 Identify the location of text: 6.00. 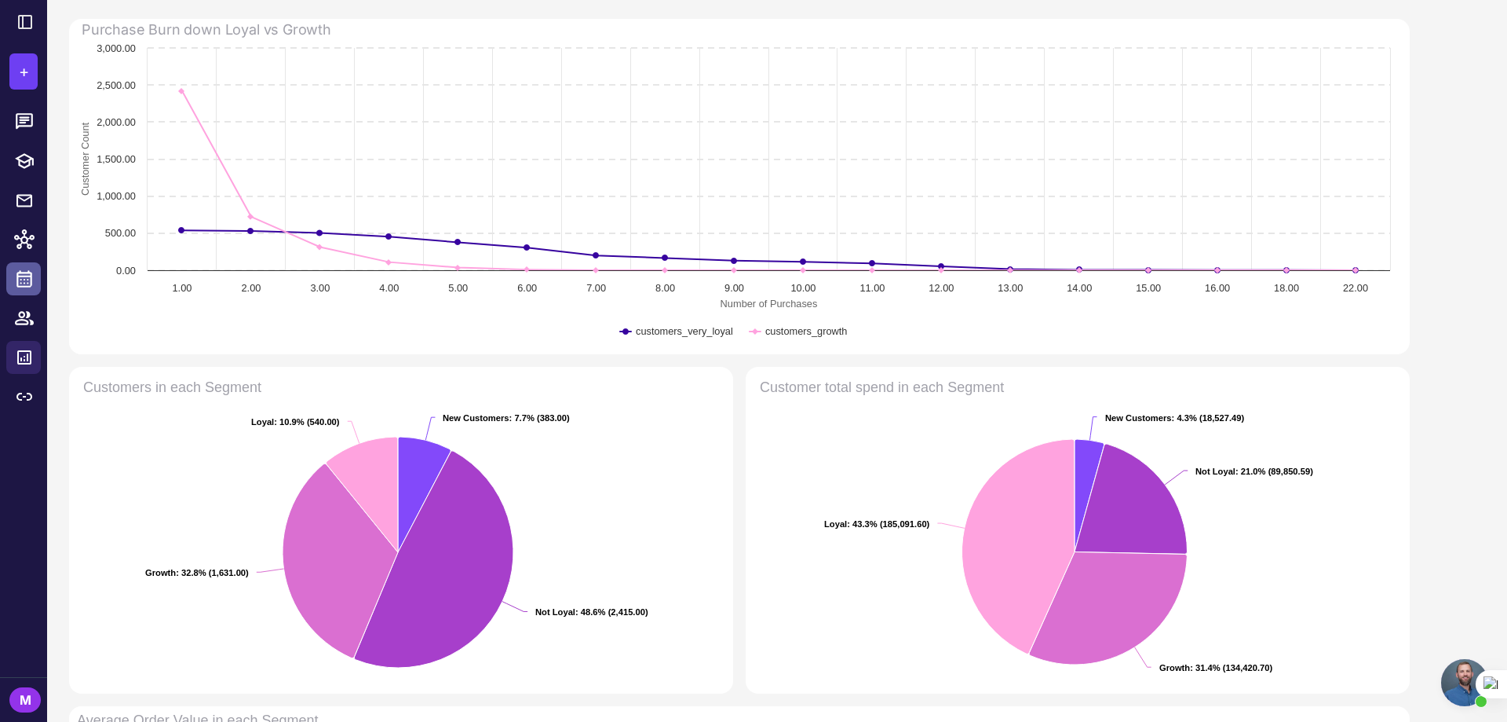
(527, 287).